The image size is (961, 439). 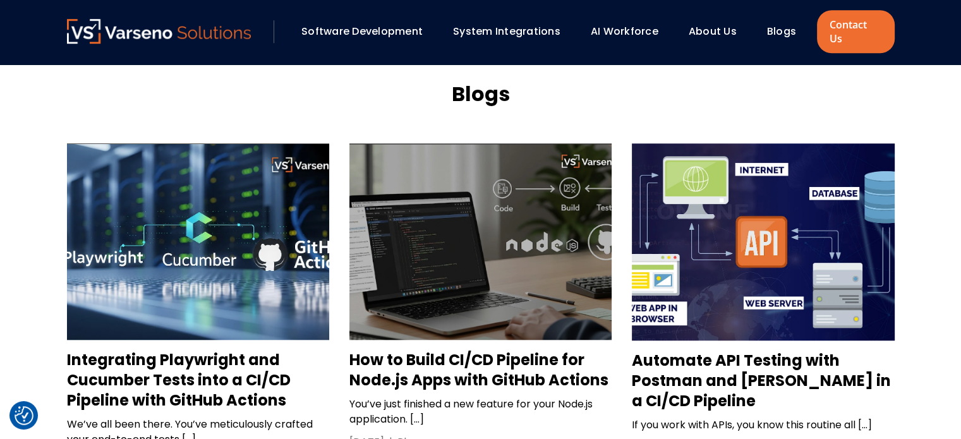 What do you see at coordinates (788, 32) in the screenshot?
I see `div: Blogs` at bounding box center [788, 32].